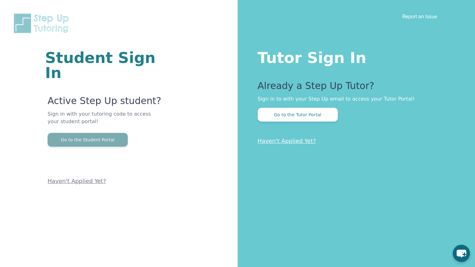 The height and width of the screenshot is (267, 475). Describe the element at coordinates (354, 88) in the screenshot. I see `p: Already a Step Up Tutor?` at that location.